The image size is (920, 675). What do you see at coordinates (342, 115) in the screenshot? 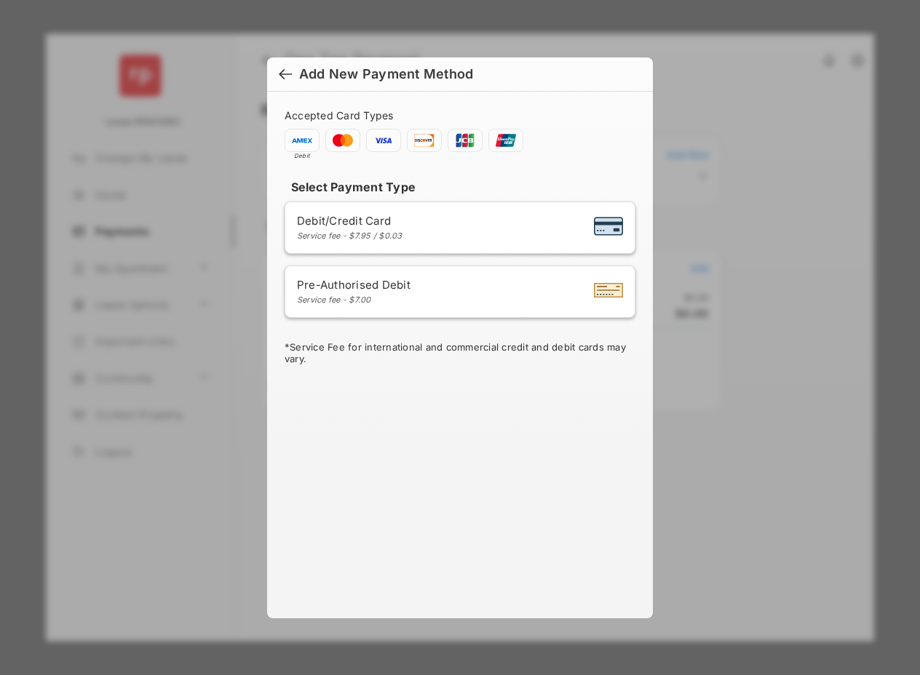
I see `span: Accepted Card Types` at bounding box center [342, 115].